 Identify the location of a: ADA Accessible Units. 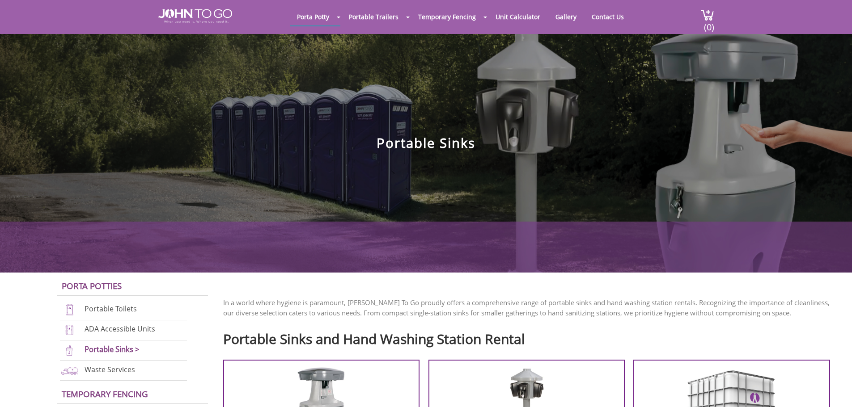
(120, 329).